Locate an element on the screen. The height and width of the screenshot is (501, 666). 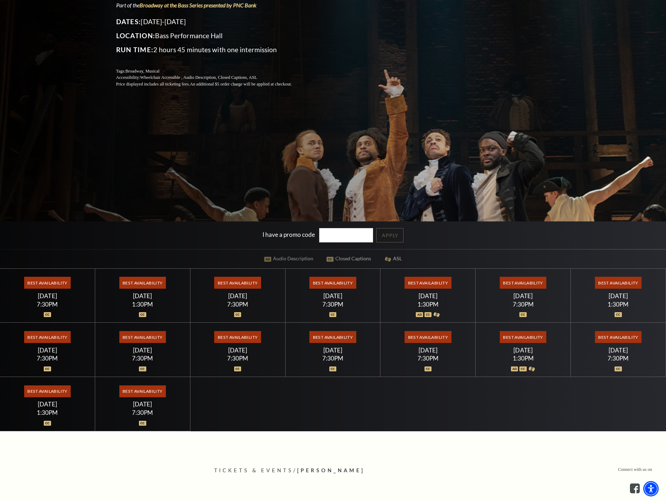
label: I have a promo code is located at coordinates (289, 234).